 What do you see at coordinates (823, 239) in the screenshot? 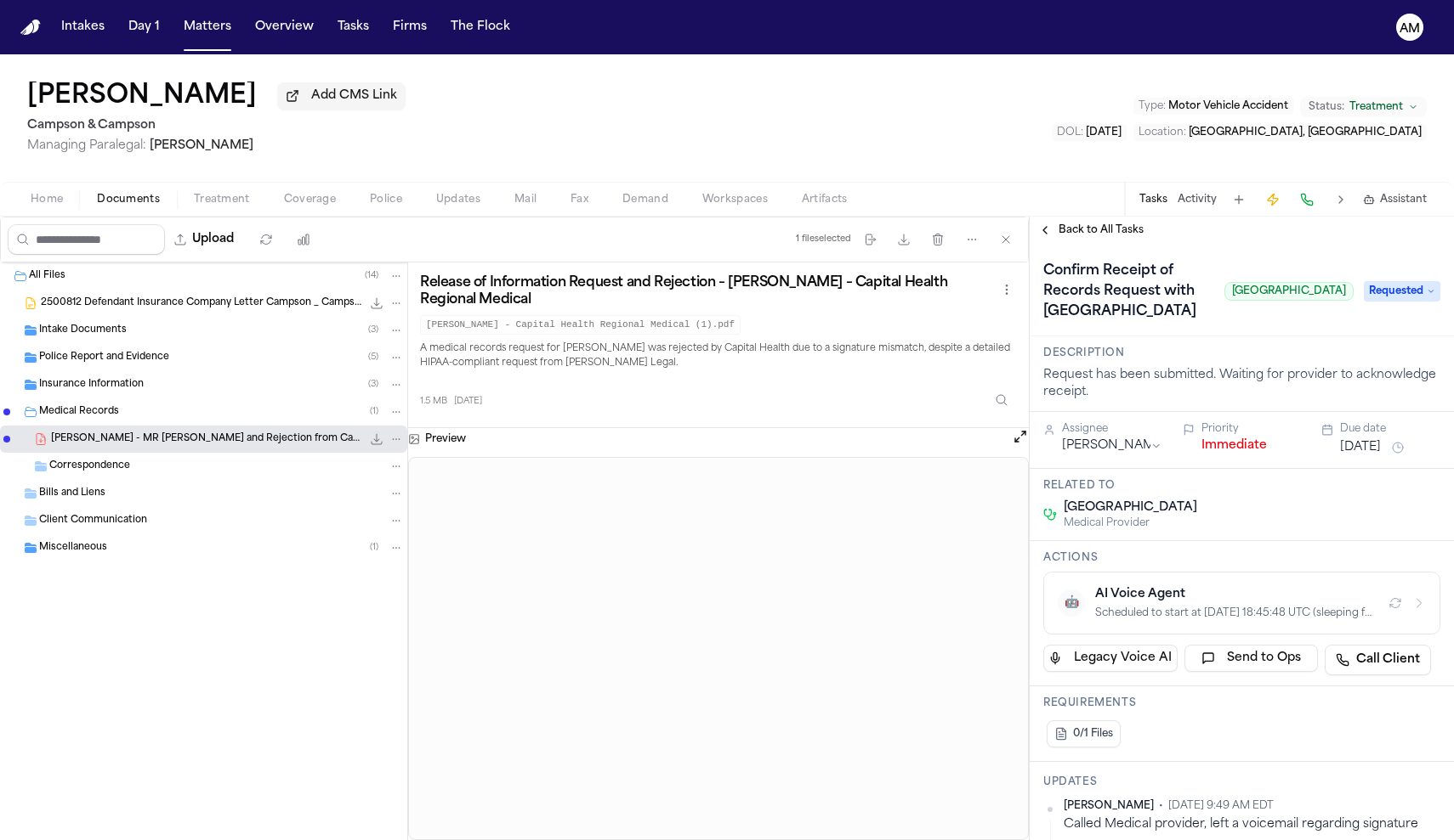
I see `div: 1 file selected` at bounding box center [823, 239].